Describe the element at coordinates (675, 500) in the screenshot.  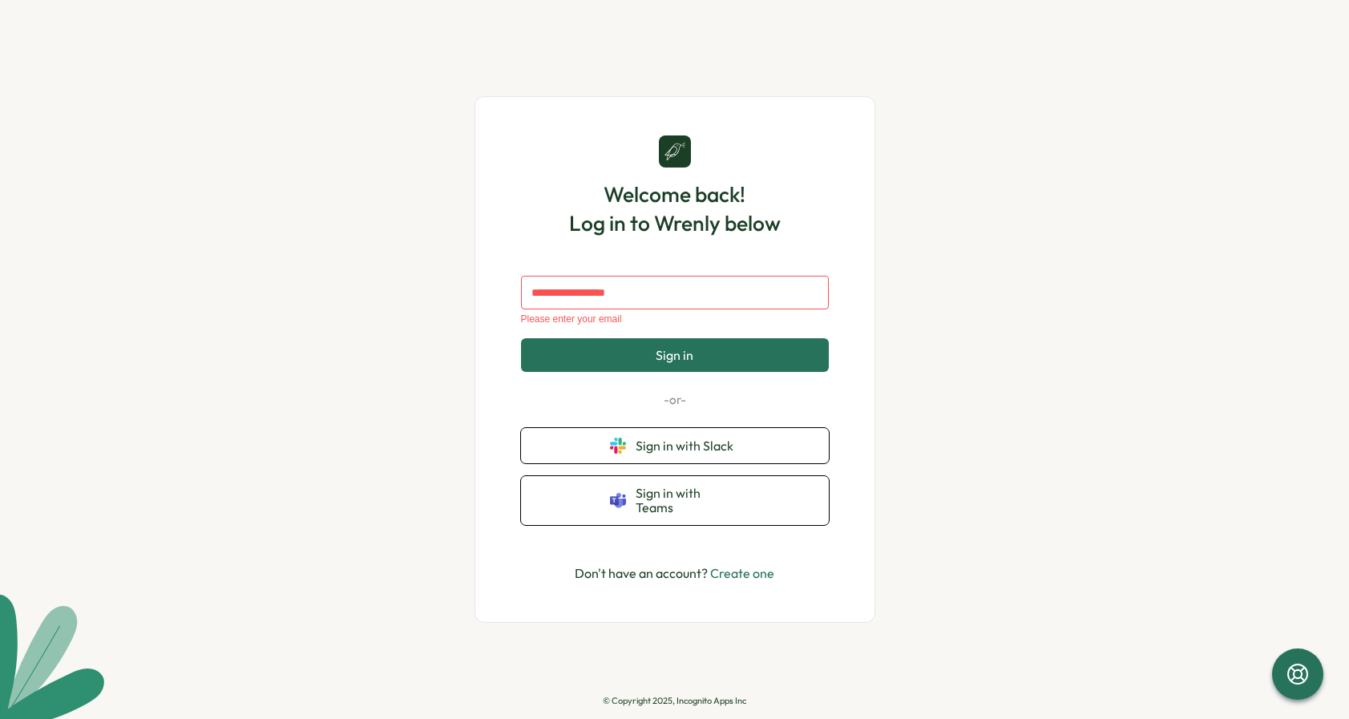
I see `button: Sign in with Teams` at that location.